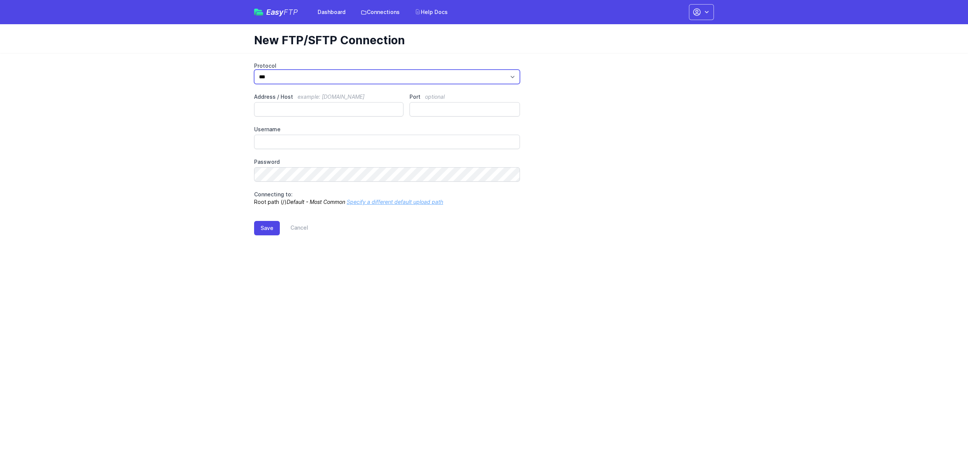 This screenshot has width=968, height=471. I want to click on span: optional, so click(435, 96).